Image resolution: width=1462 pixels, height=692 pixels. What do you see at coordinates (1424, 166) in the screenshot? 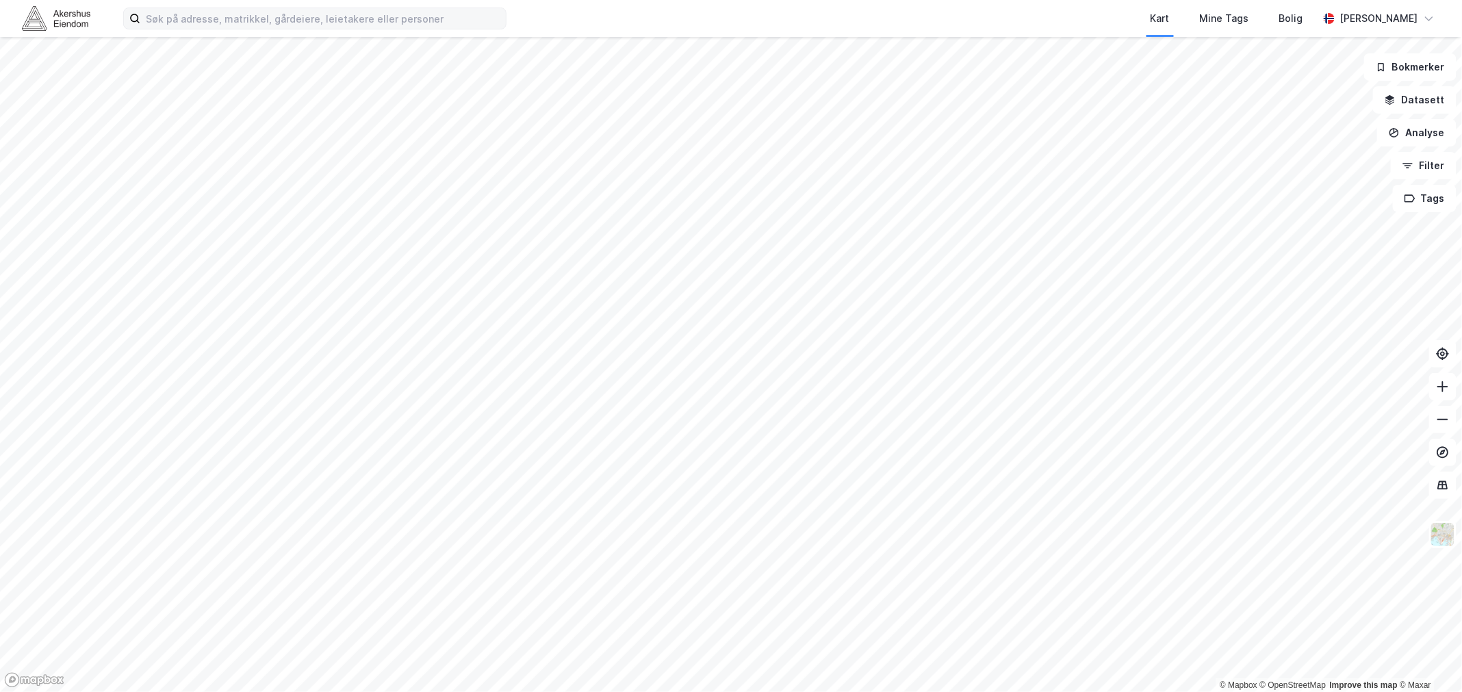
I see `button: Filter` at bounding box center [1424, 166].